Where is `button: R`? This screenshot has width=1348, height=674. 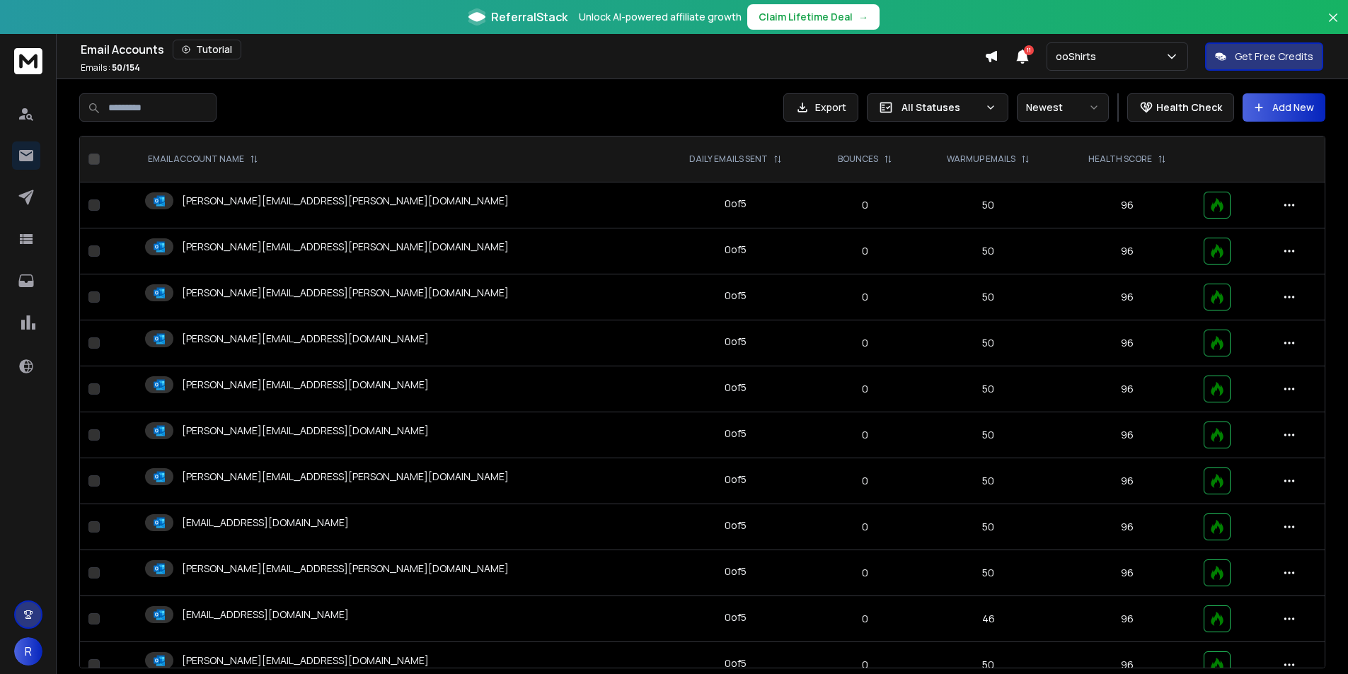 button: R is located at coordinates (28, 652).